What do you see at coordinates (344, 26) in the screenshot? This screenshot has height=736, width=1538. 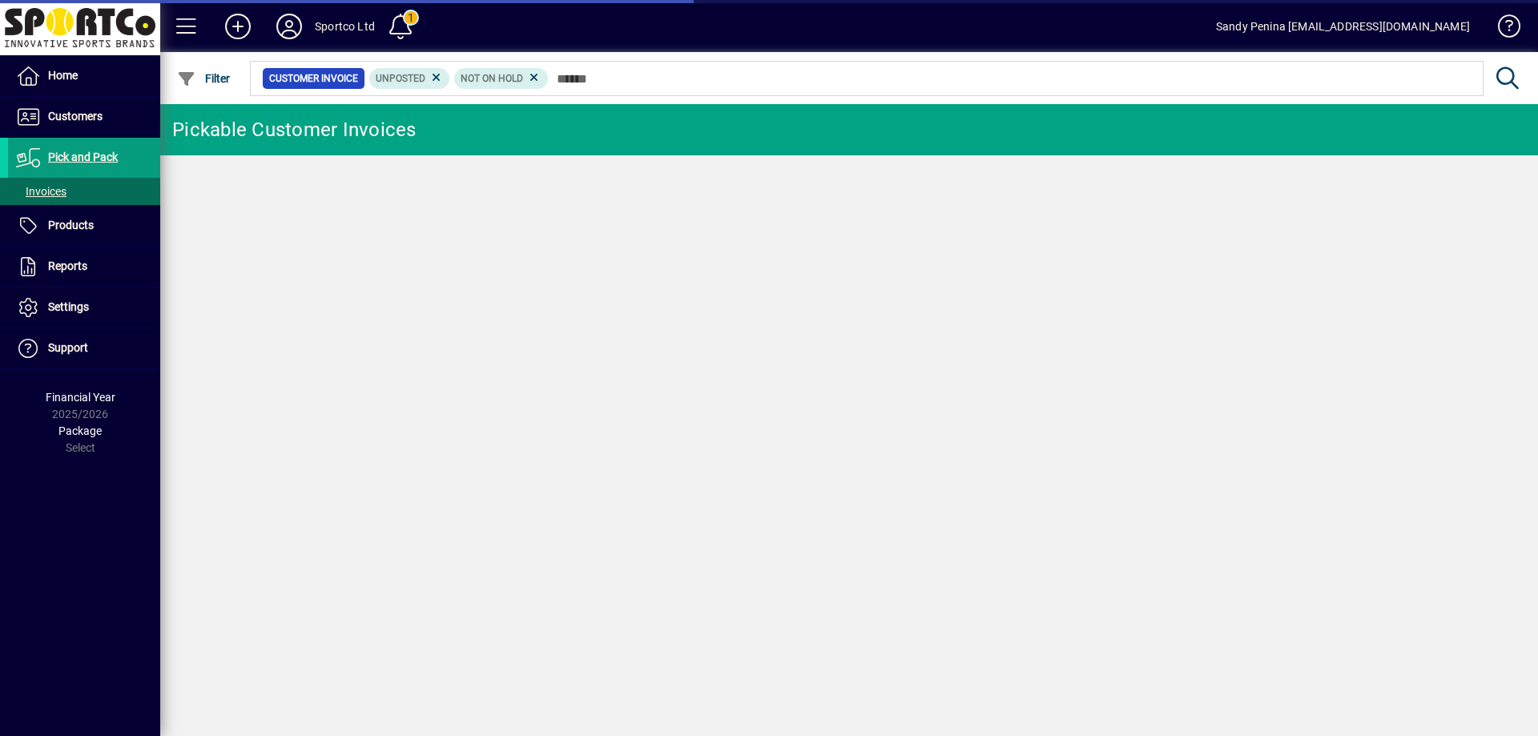 I see `div: Sportco Ltd` at bounding box center [344, 26].